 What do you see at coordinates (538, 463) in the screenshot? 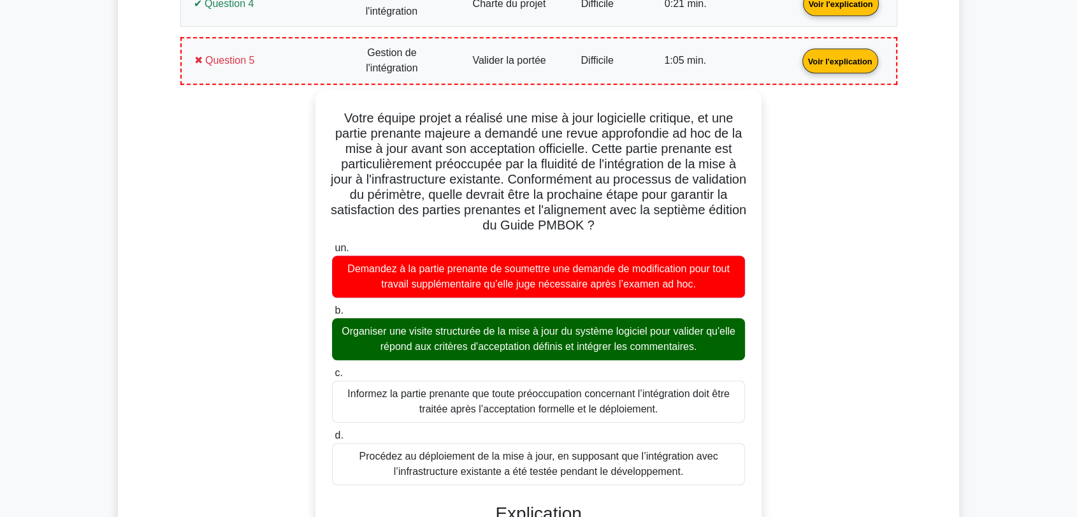
I see `font: Procédez au déploiement de la mise à jour, en supposant que l’intégration avec l’infrastructure e...` at bounding box center [538, 463].